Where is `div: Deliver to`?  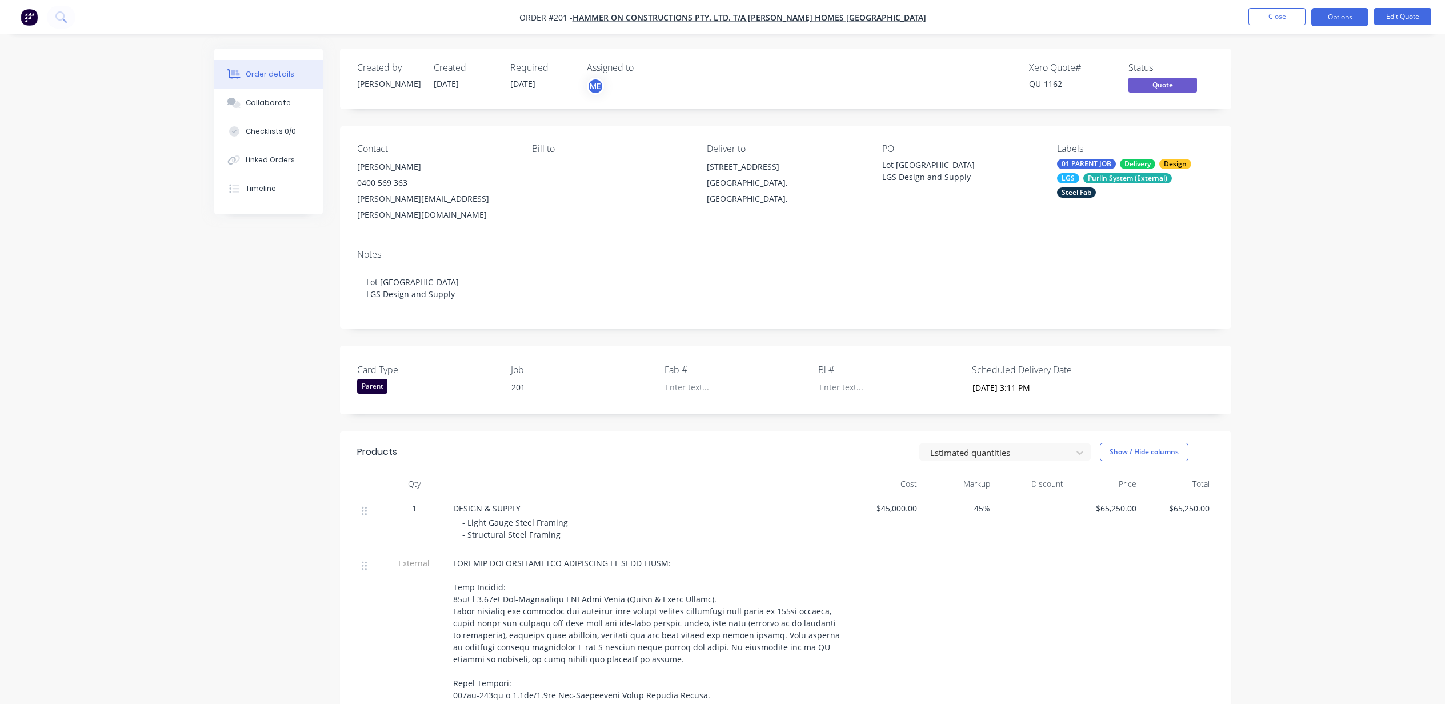 div: Deliver to is located at coordinates (785, 149).